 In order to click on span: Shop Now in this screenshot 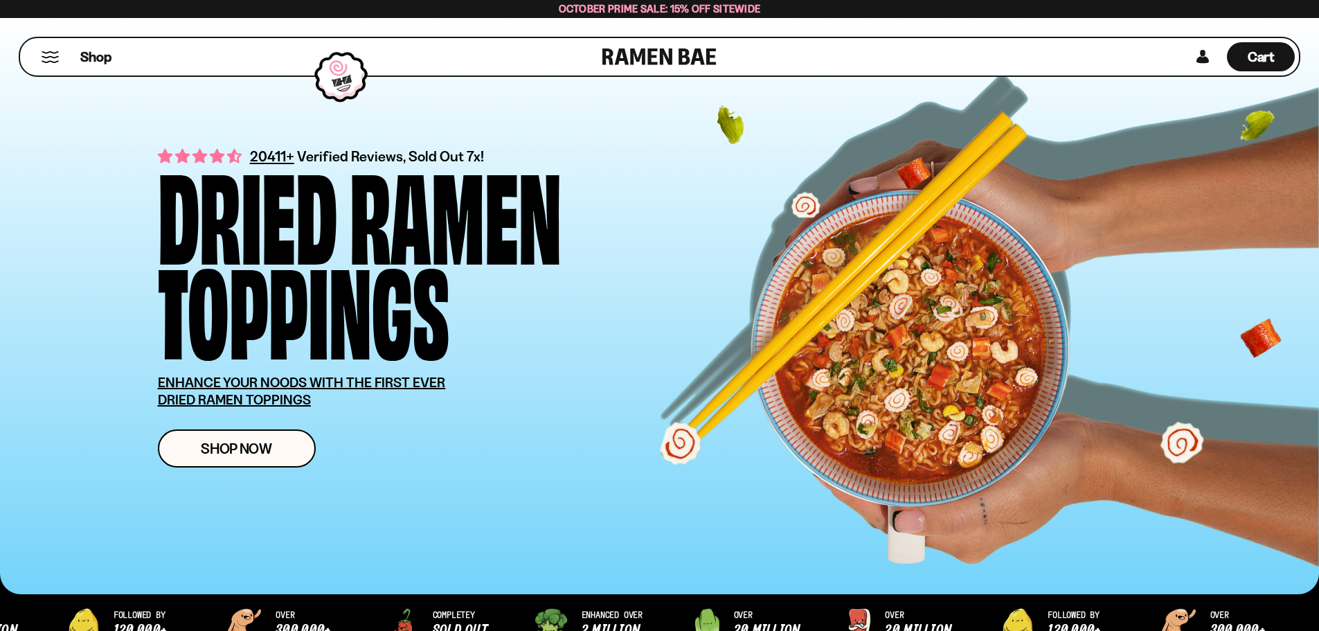, I will do `click(236, 448)`.